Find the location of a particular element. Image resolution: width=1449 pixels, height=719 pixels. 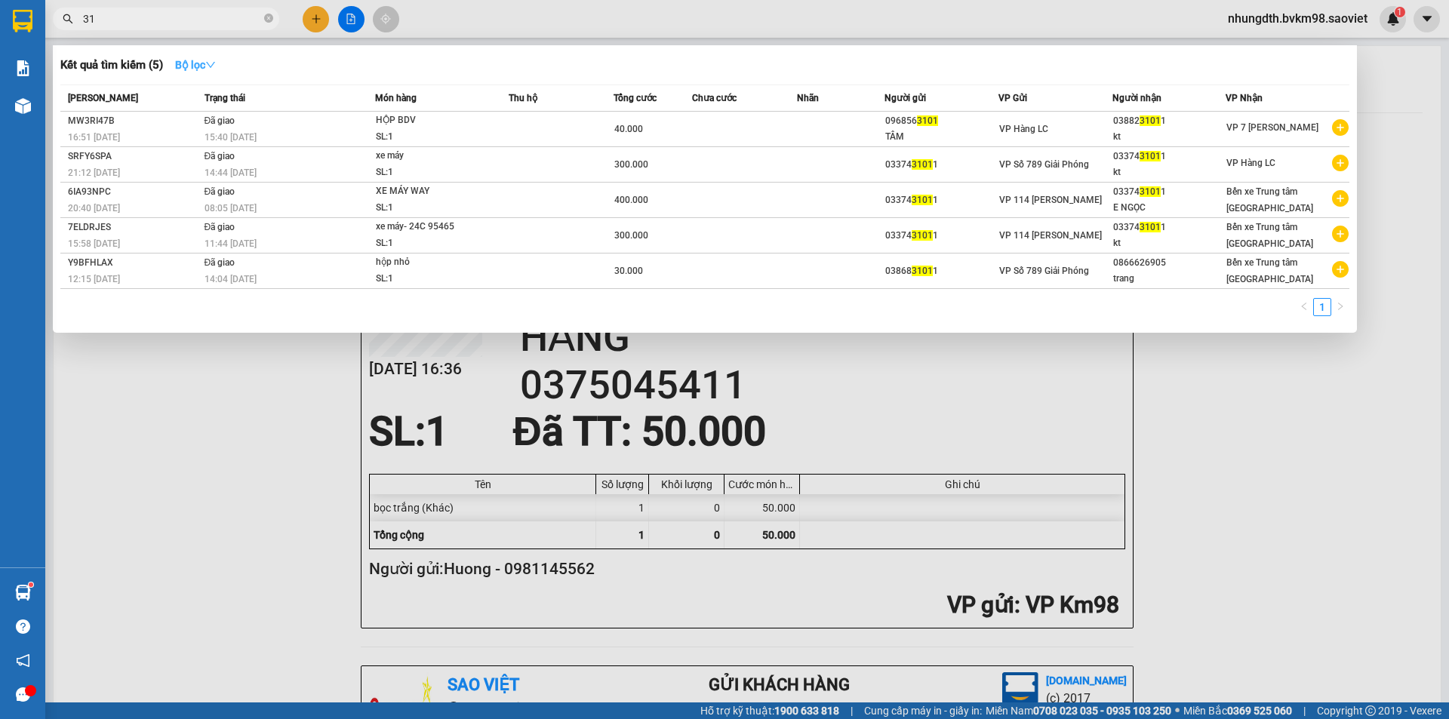

div: TÂM is located at coordinates (941, 137).